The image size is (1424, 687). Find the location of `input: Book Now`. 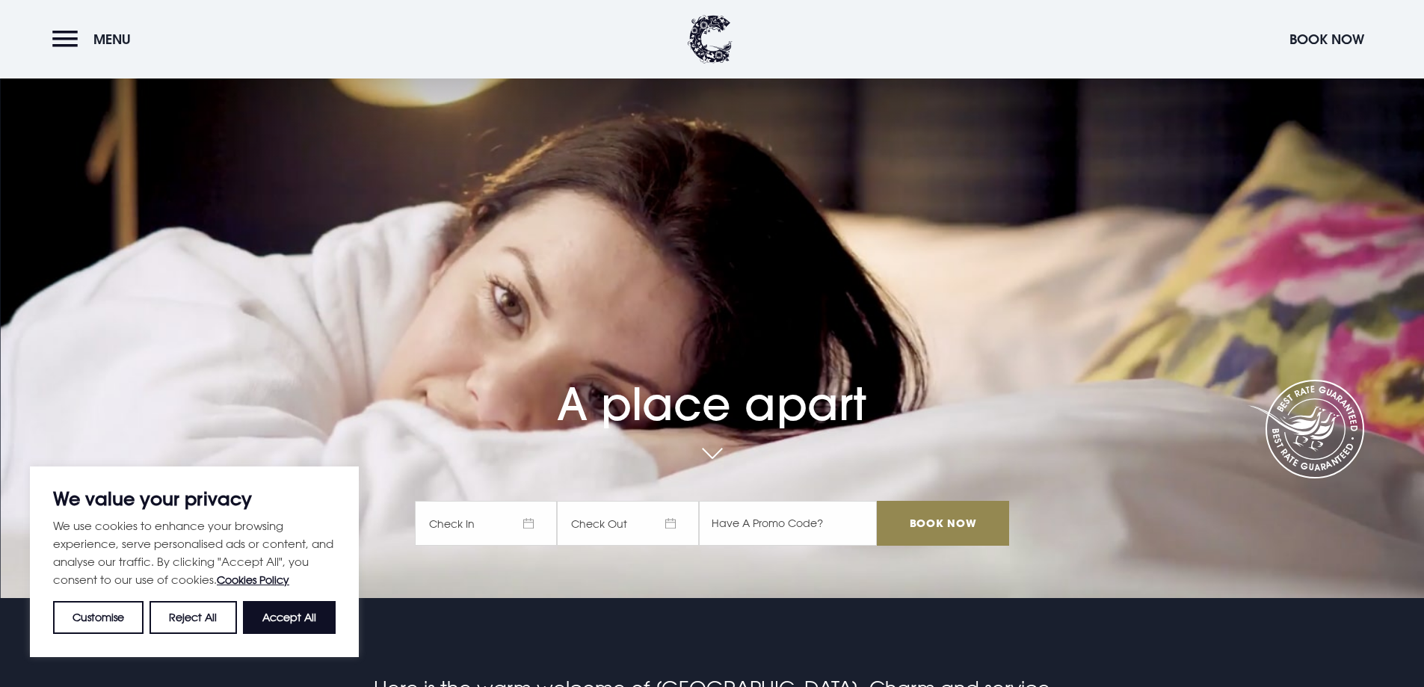

input: Book Now is located at coordinates (943, 523).